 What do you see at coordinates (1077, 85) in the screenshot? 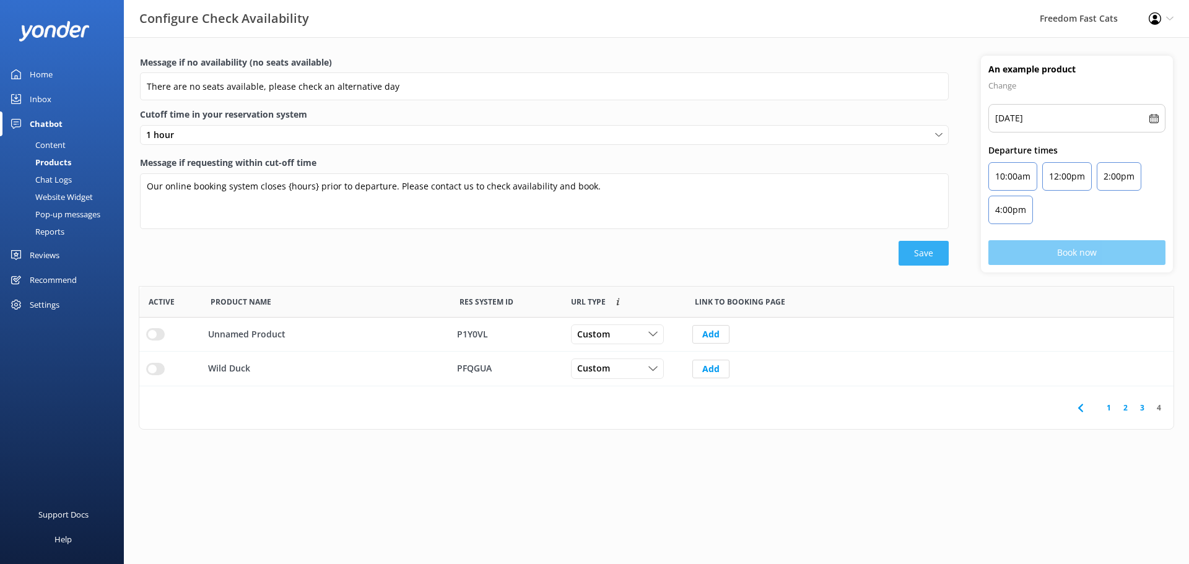
I see `p: Change` at bounding box center [1077, 85].